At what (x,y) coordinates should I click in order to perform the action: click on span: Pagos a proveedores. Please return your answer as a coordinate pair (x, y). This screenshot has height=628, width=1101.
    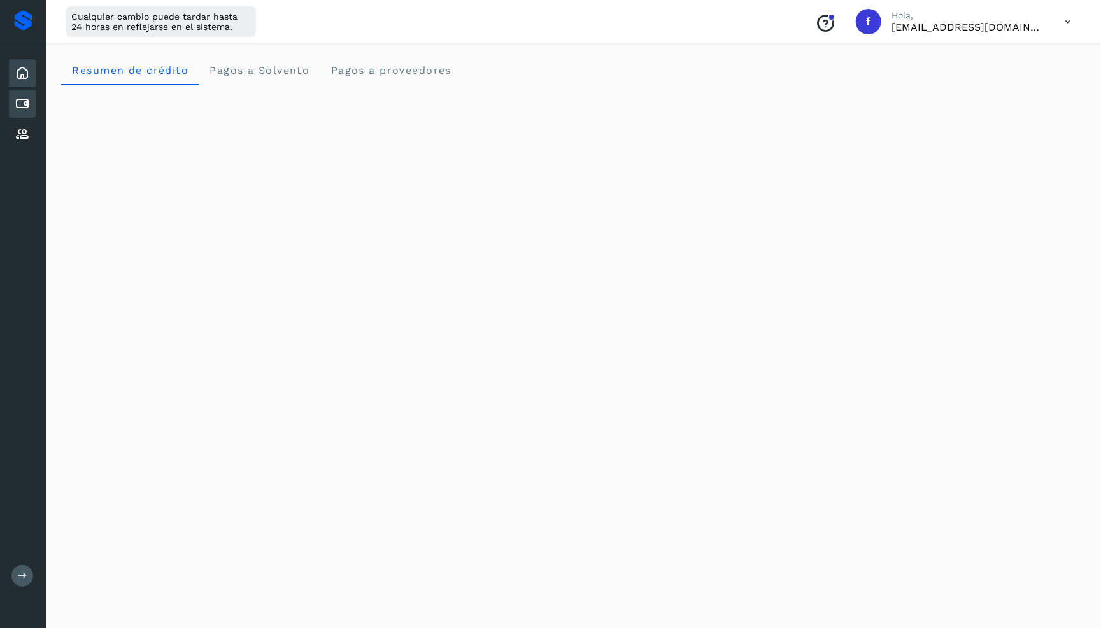
    Looking at the image, I should click on (390, 70).